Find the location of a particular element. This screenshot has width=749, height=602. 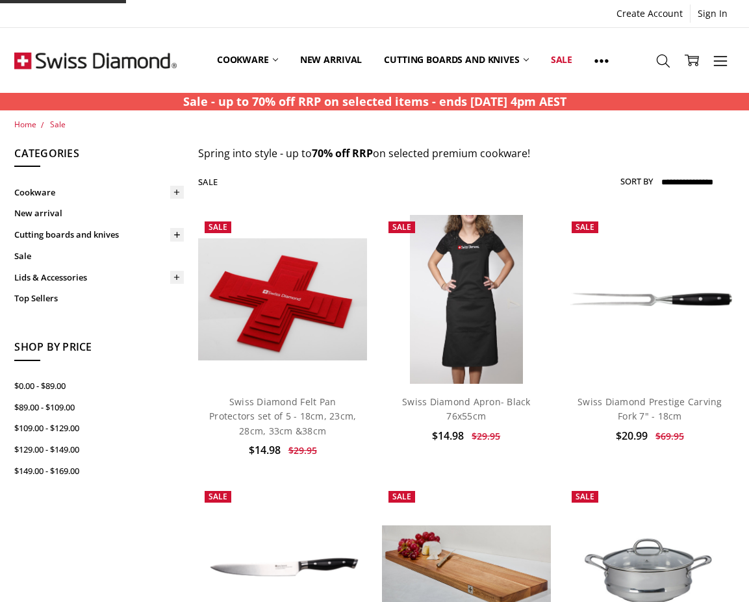

span: Spring into style - up to on selected premium cookware! is located at coordinates (364, 153).